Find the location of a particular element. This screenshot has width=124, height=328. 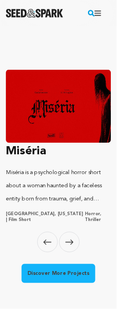

img: Miséria is located at coordinates (62, 113).